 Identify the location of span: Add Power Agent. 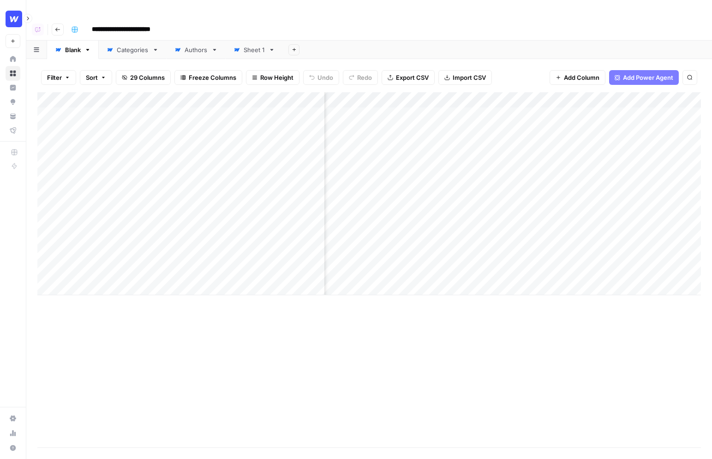
(648, 77).